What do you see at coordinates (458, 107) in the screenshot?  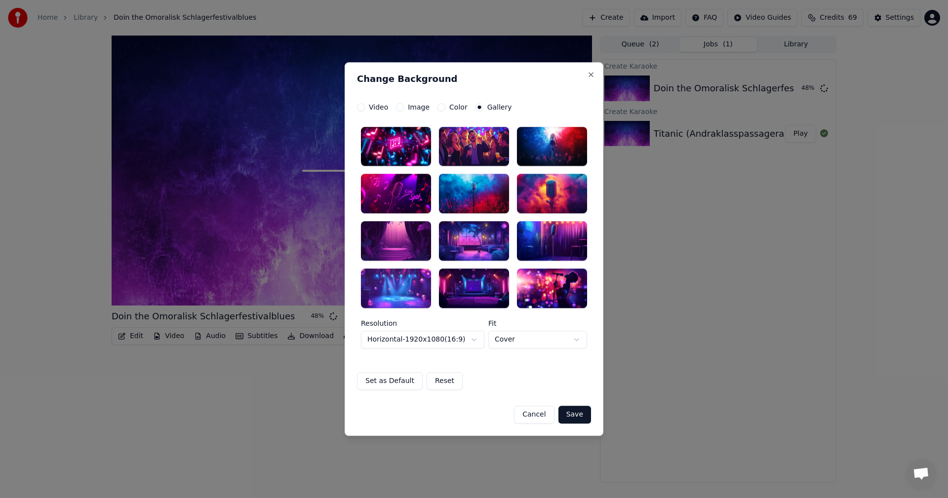 I see `label: Color` at bounding box center [458, 107].